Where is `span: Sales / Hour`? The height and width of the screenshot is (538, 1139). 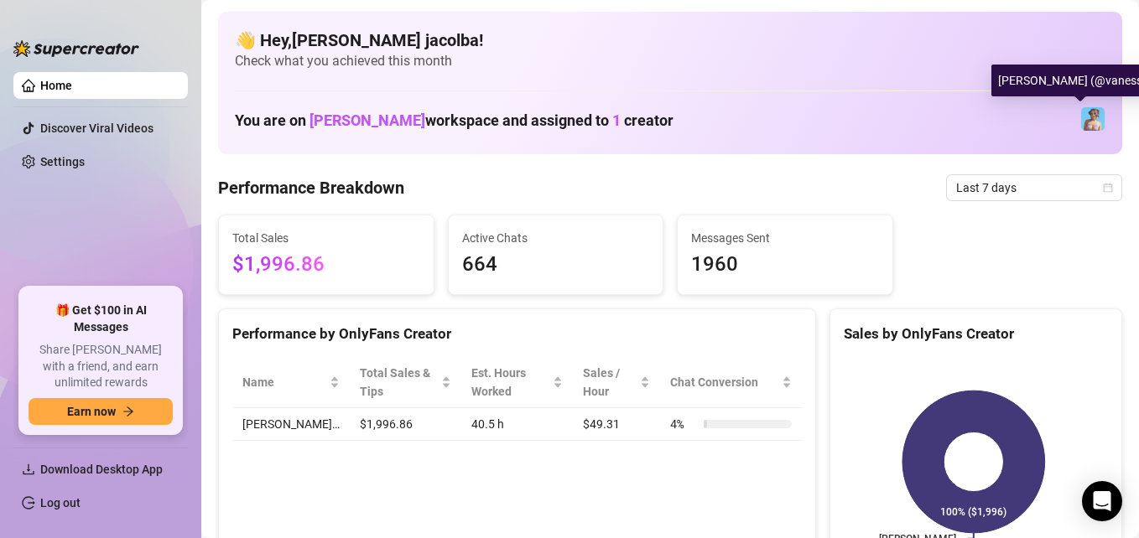 span: Sales / Hour is located at coordinates (610, 382).